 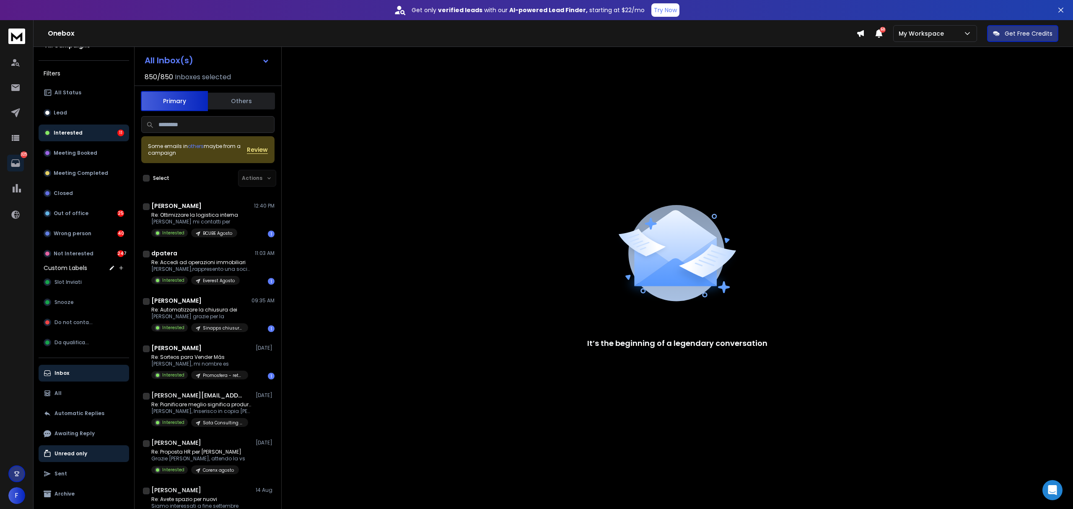 What do you see at coordinates (84, 302) in the screenshot?
I see `button: Snooze` at bounding box center [84, 302].